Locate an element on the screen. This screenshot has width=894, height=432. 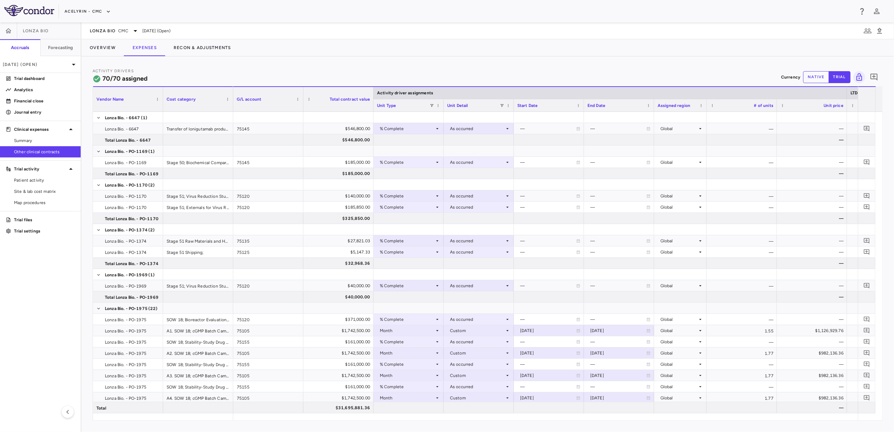
span: G/L account is located at coordinates (249, 99).